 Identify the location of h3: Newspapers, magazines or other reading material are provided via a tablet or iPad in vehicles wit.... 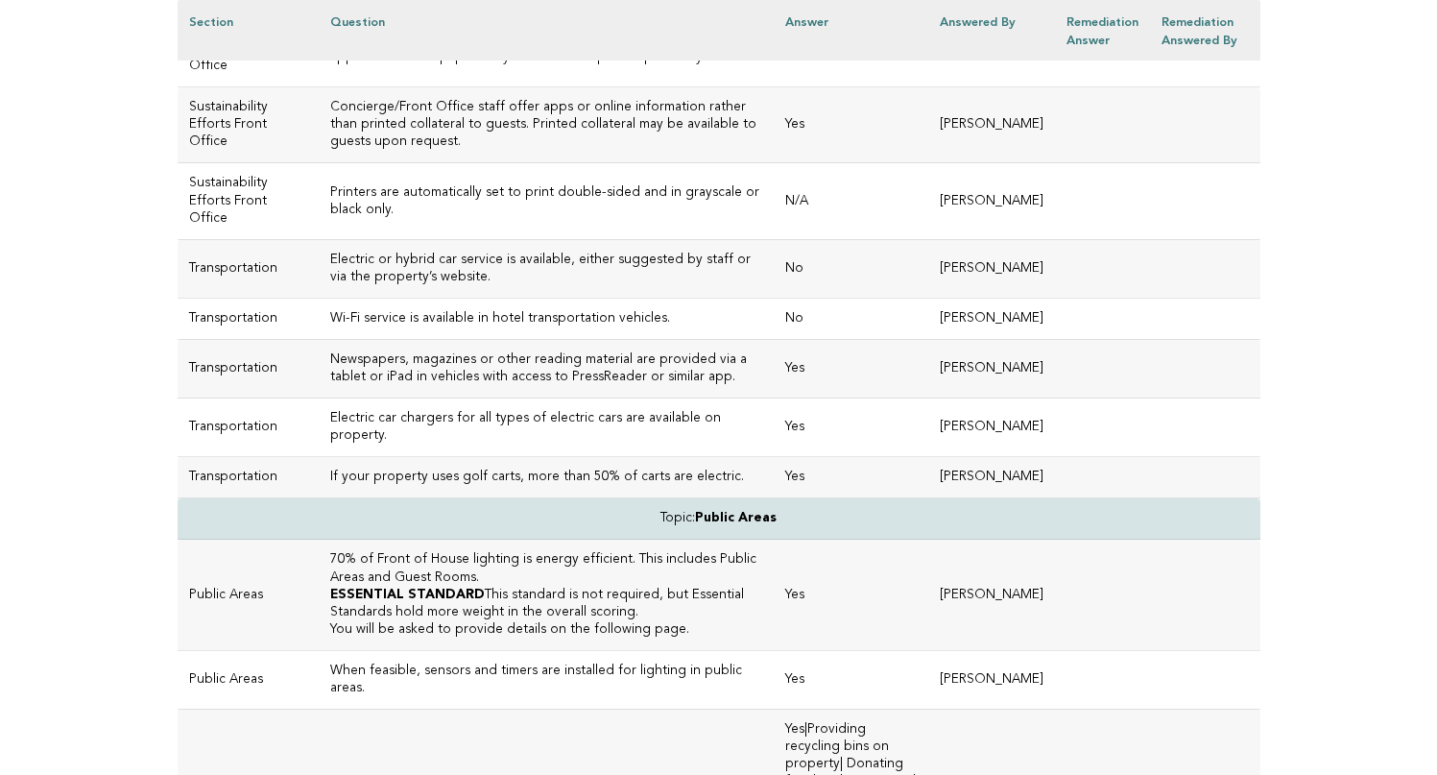
(546, 369).